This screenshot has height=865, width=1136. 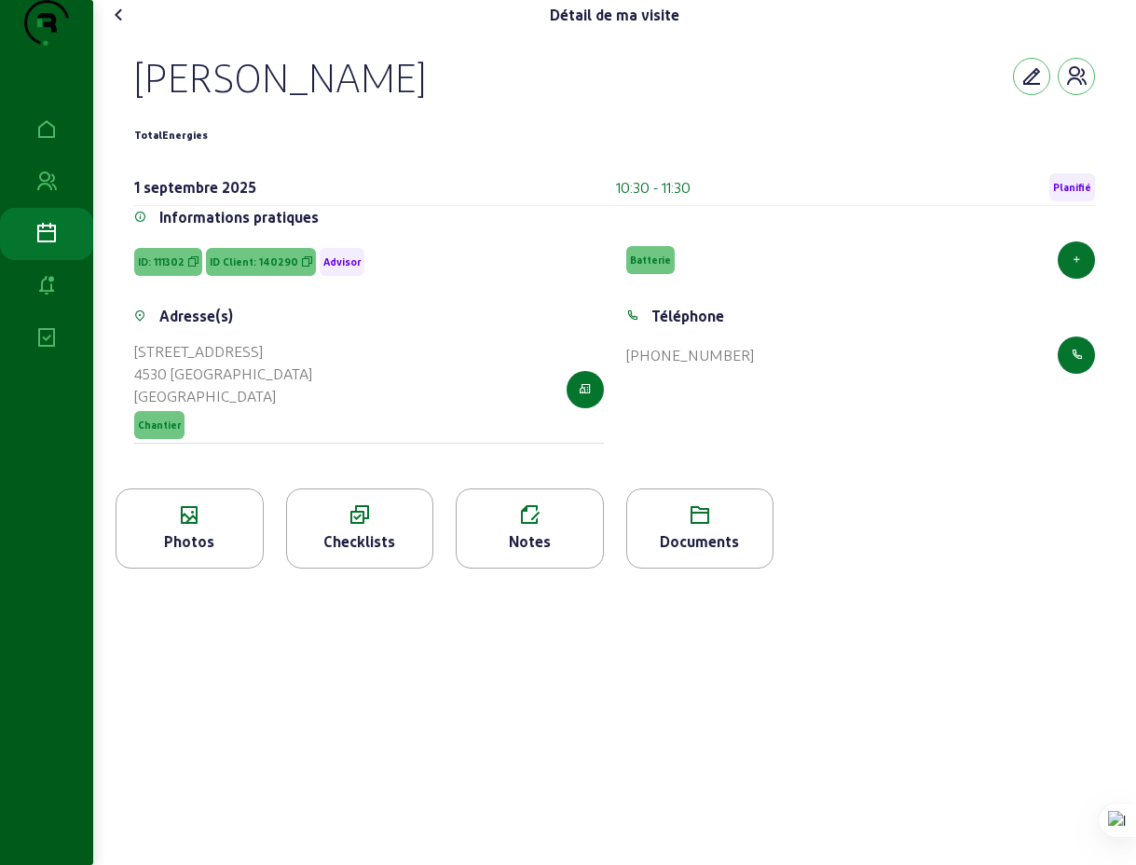 What do you see at coordinates (170, 135) in the screenshot?
I see `div: TotalEnergies` at bounding box center [170, 135].